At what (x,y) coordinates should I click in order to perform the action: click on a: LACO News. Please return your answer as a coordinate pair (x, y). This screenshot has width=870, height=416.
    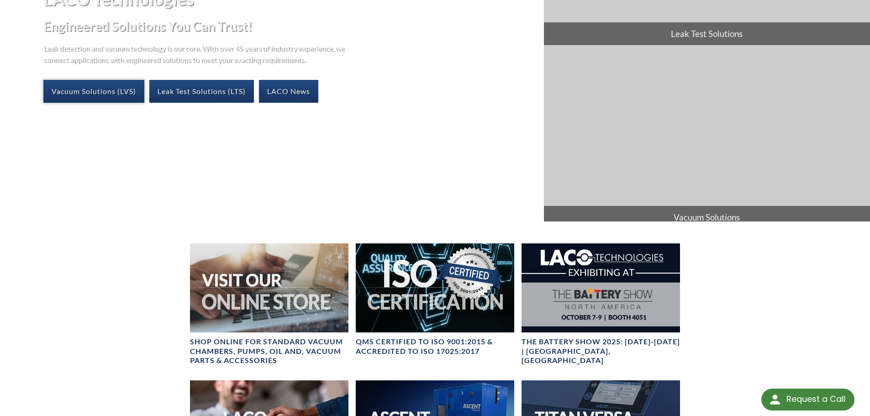
    Looking at the image, I should click on (289, 91).